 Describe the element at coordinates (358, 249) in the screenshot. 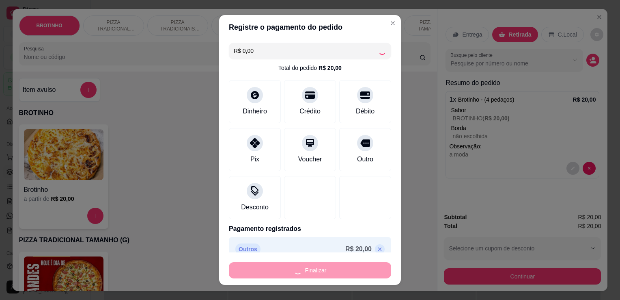

I see `p: R$ 20,00` at that location.